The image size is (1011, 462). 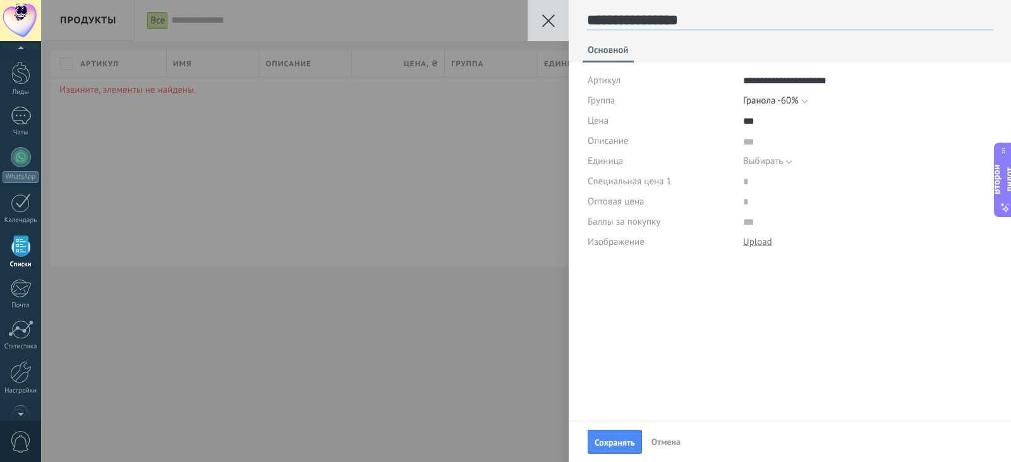 What do you see at coordinates (775, 101) in the screenshot?
I see `button: Гранола -60%` at bounding box center [775, 101].